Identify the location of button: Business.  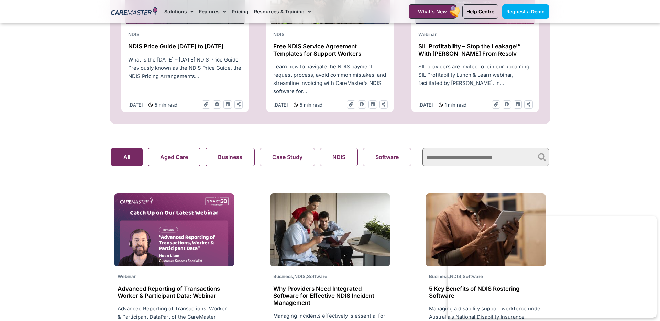
(230, 157).